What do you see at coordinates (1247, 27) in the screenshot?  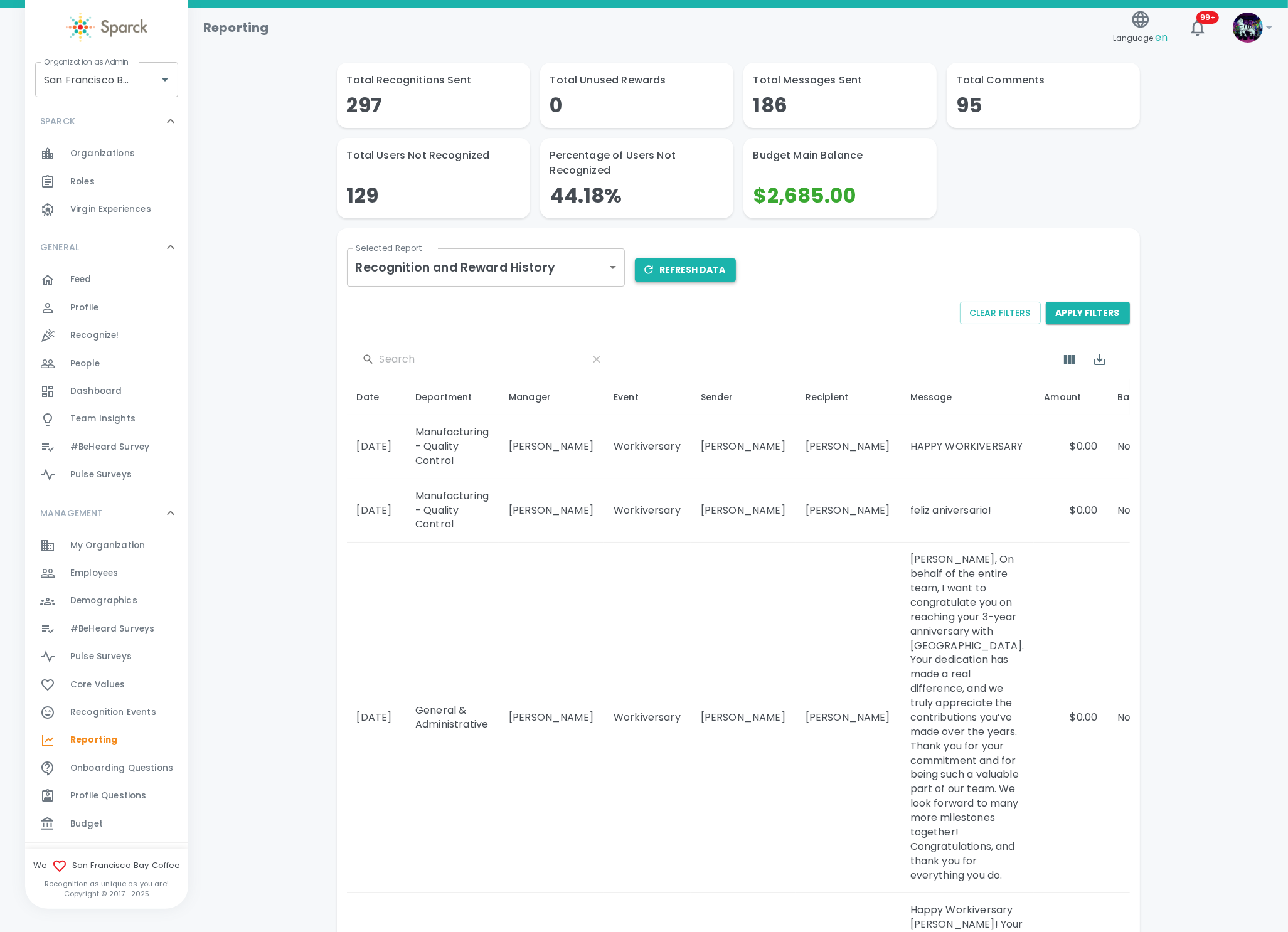 I see `img: Picture of Sparck` at bounding box center [1247, 27].